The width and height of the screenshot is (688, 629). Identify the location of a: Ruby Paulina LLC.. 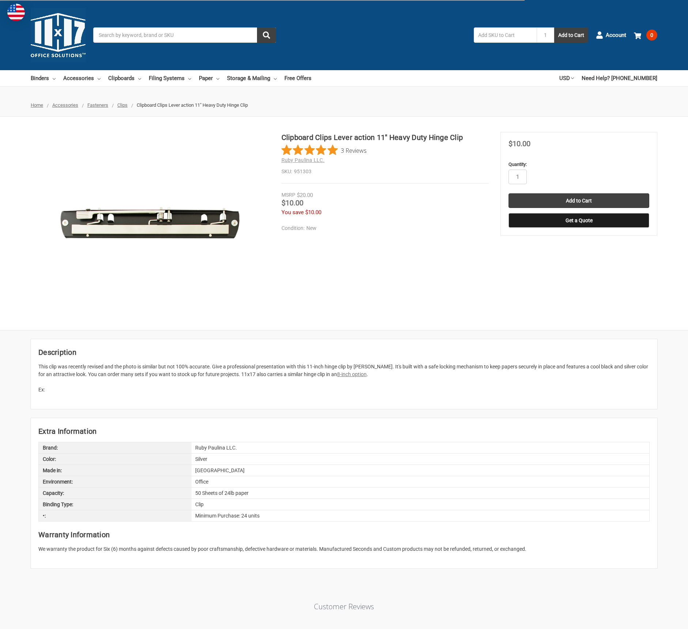
(303, 160).